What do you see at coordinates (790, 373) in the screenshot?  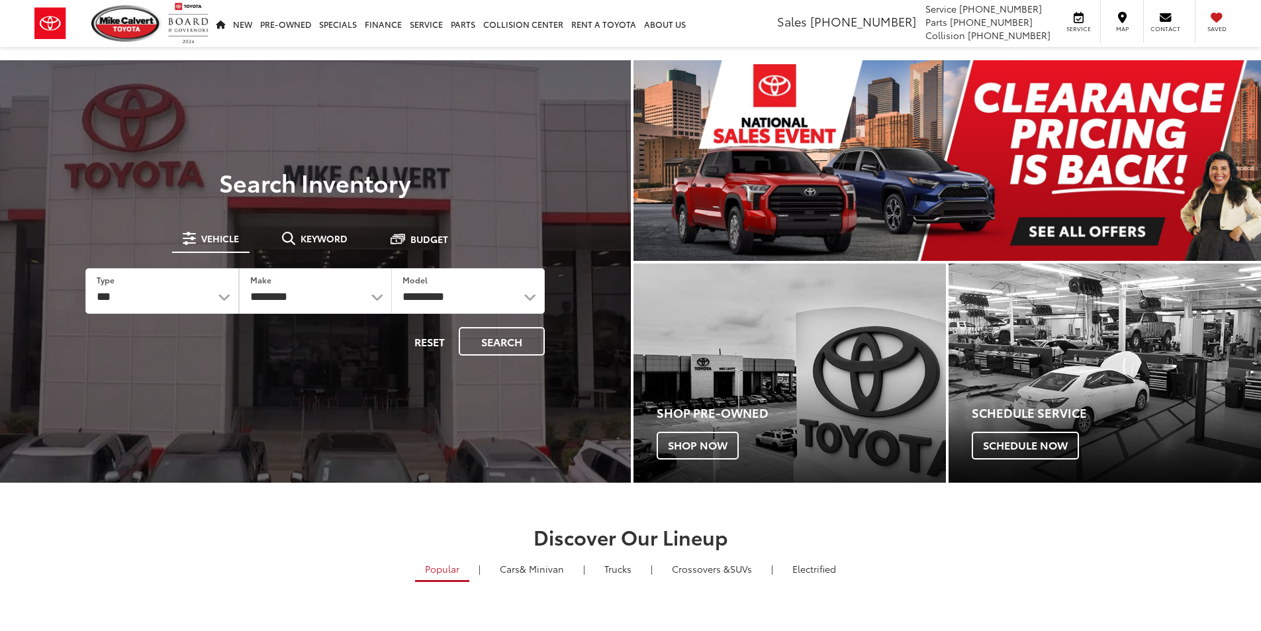 I see `a: Shop Pre-Owned Shop Now` at bounding box center [790, 373].